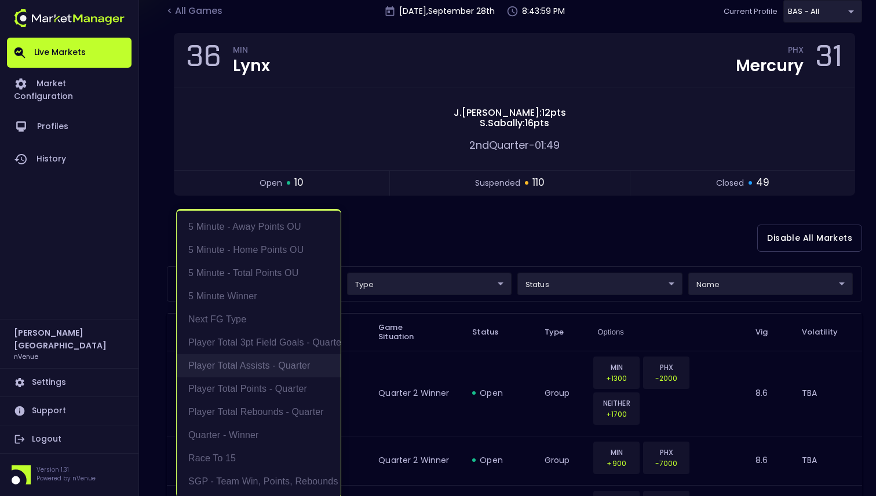 This screenshot has height=496, width=876. Describe the element at coordinates (258, 343) in the screenshot. I see `li: Player Total 3pt Field Goals - Quarter` at that location.